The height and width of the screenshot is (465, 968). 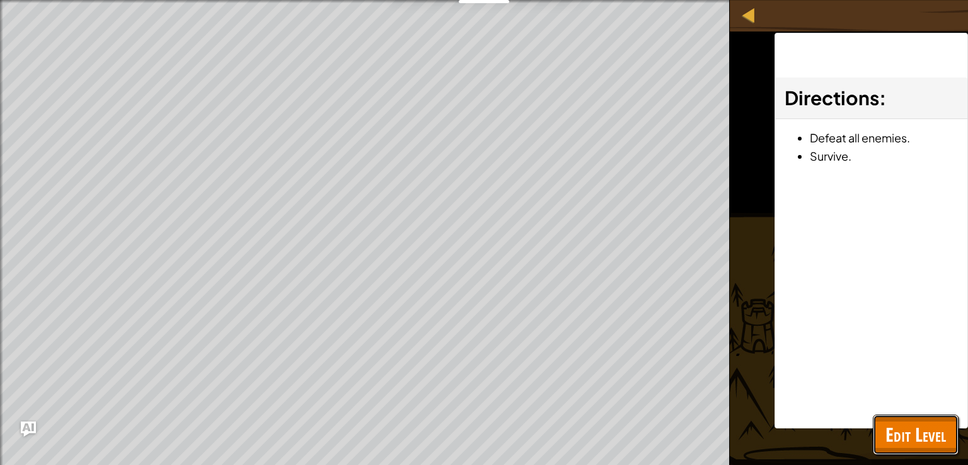 I want to click on button: Ask AI, so click(x=28, y=429).